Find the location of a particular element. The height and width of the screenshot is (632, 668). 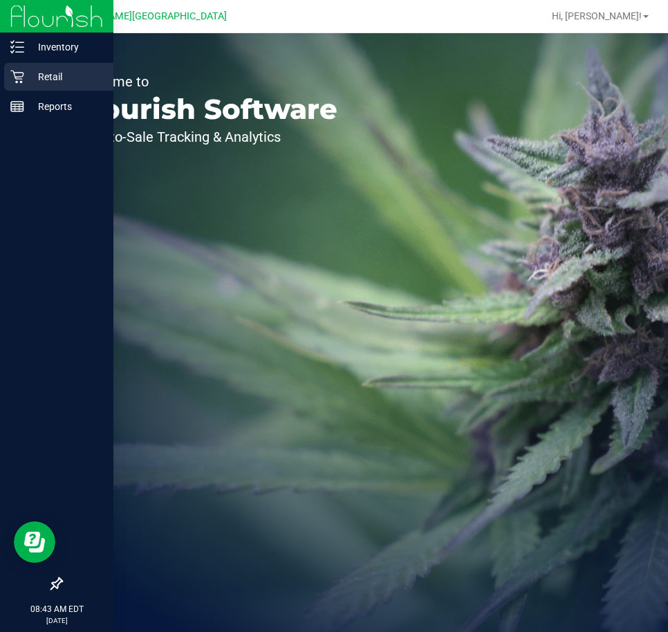

p: 08:43 AM EDT is located at coordinates (57, 609).